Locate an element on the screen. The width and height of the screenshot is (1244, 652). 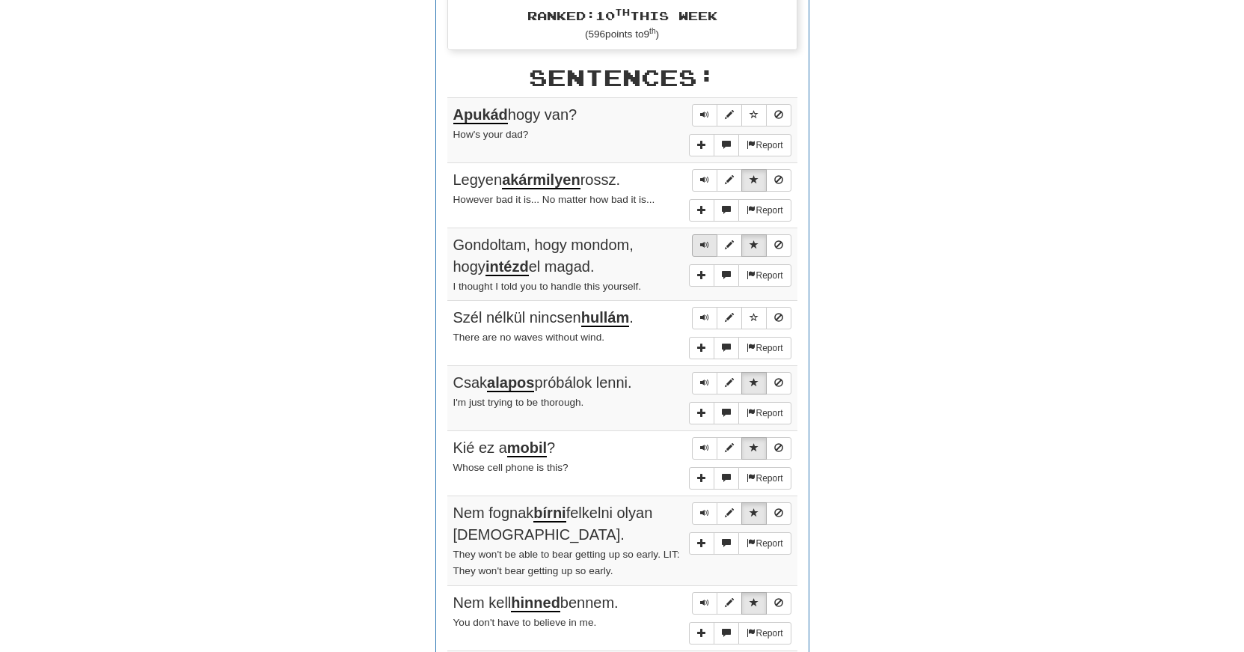
small: Whose cell phone is this? is located at coordinates (511, 467).